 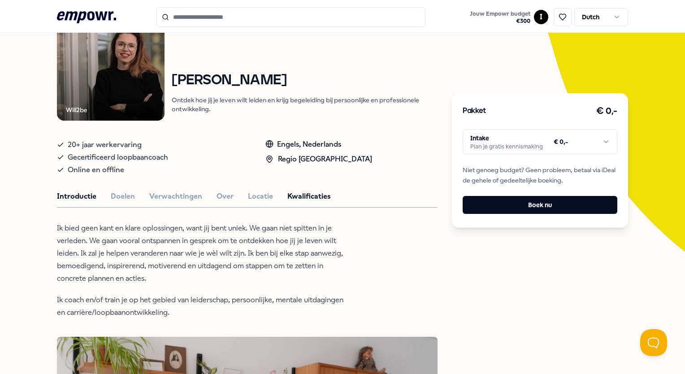 I want to click on span: Gecertificeerd loopbaancoach, so click(x=118, y=157).